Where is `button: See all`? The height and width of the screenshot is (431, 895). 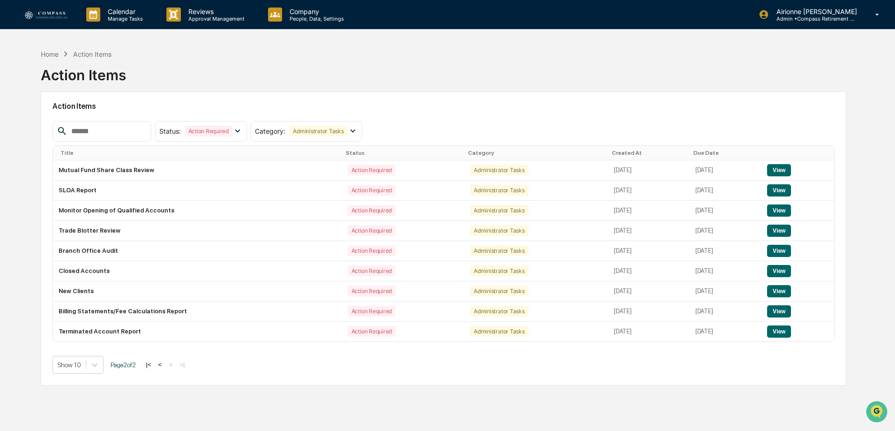 button: See all is located at coordinates (158, 108).